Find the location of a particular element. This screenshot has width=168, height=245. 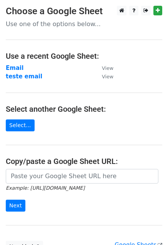

h4: Copy/paste a Google Sheet URL: is located at coordinates (84, 161).